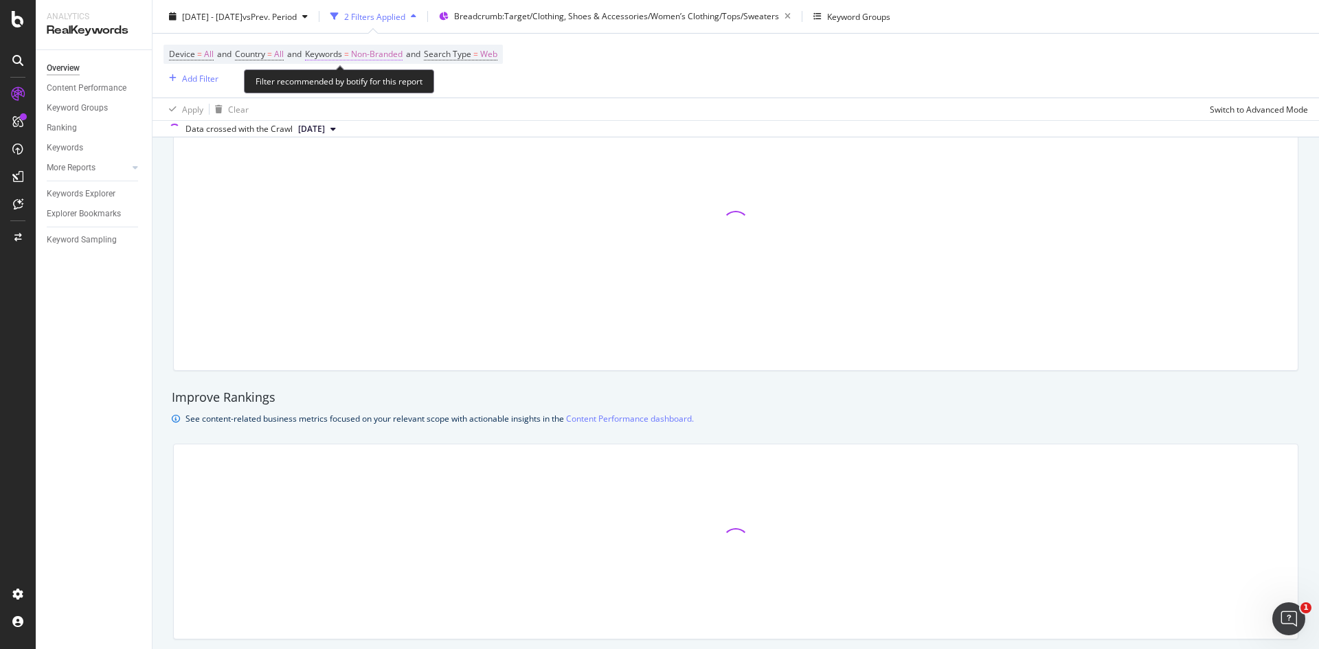 Image resolution: width=1319 pixels, height=649 pixels. I want to click on span: 1, so click(1306, 608).